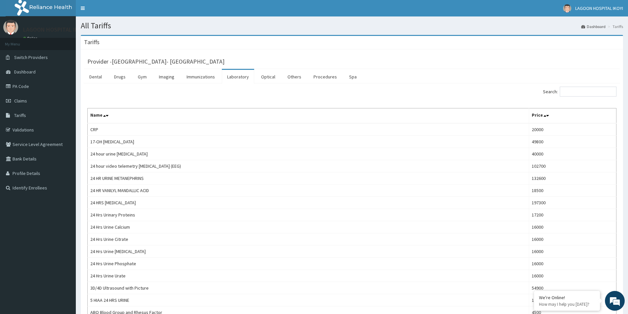 The image size is (628, 314). What do you see at coordinates (353, 77) in the screenshot?
I see `a: Spa` at bounding box center [353, 77].